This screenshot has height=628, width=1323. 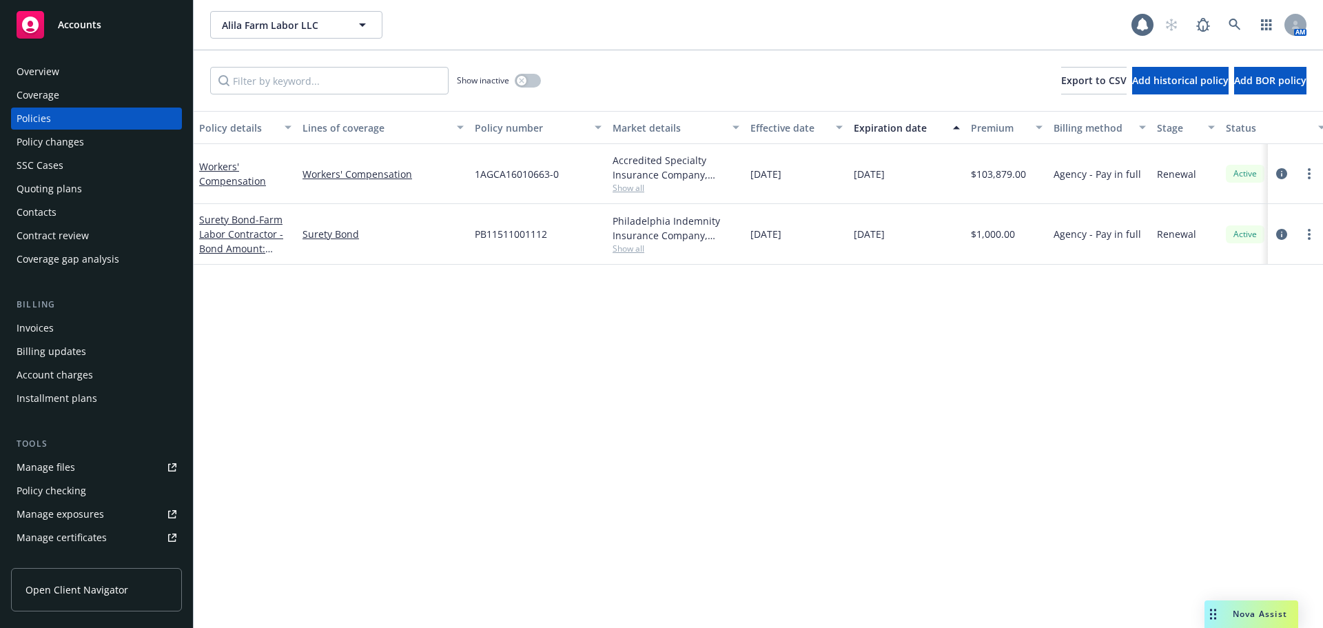 I want to click on div: Contract review, so click(x=52, y=236).